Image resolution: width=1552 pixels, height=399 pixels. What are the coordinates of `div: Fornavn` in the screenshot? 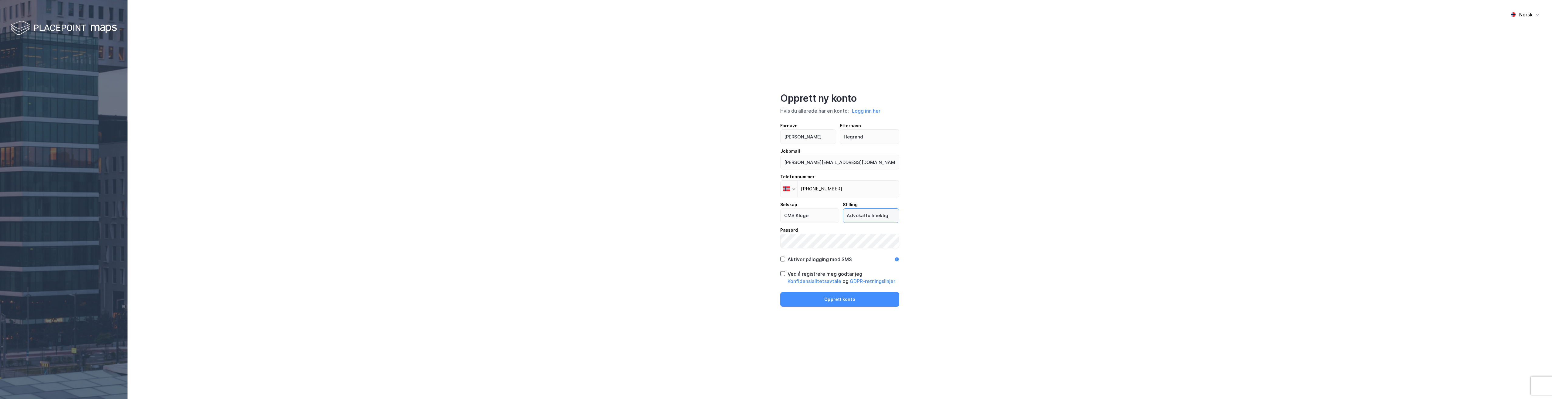 It's located at (808, 126).